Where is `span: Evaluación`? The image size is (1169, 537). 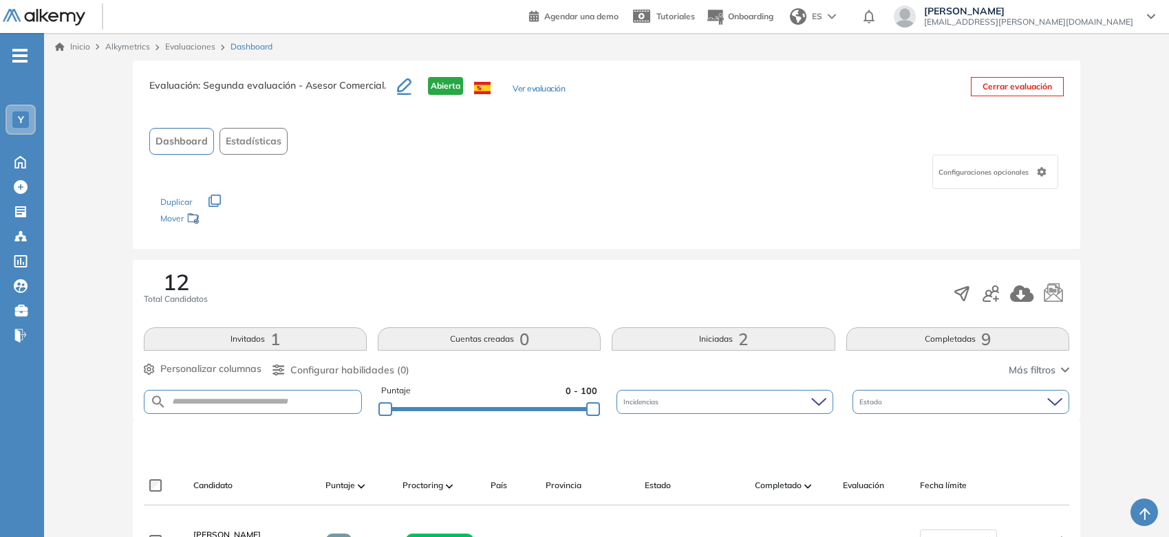 span: Evaluación is located at coordinates (864, 486).